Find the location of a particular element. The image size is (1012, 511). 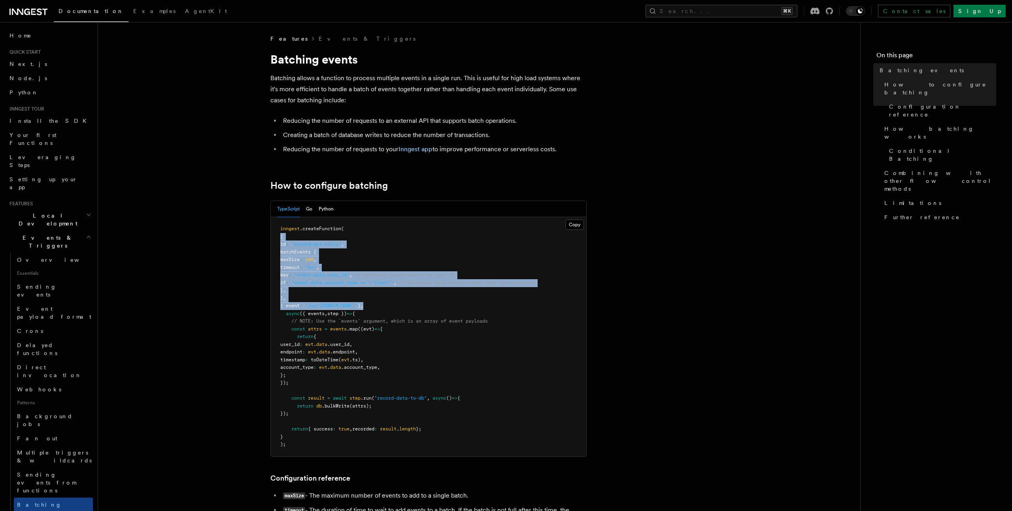

span: Node.js is located at coordinates (28, 78).